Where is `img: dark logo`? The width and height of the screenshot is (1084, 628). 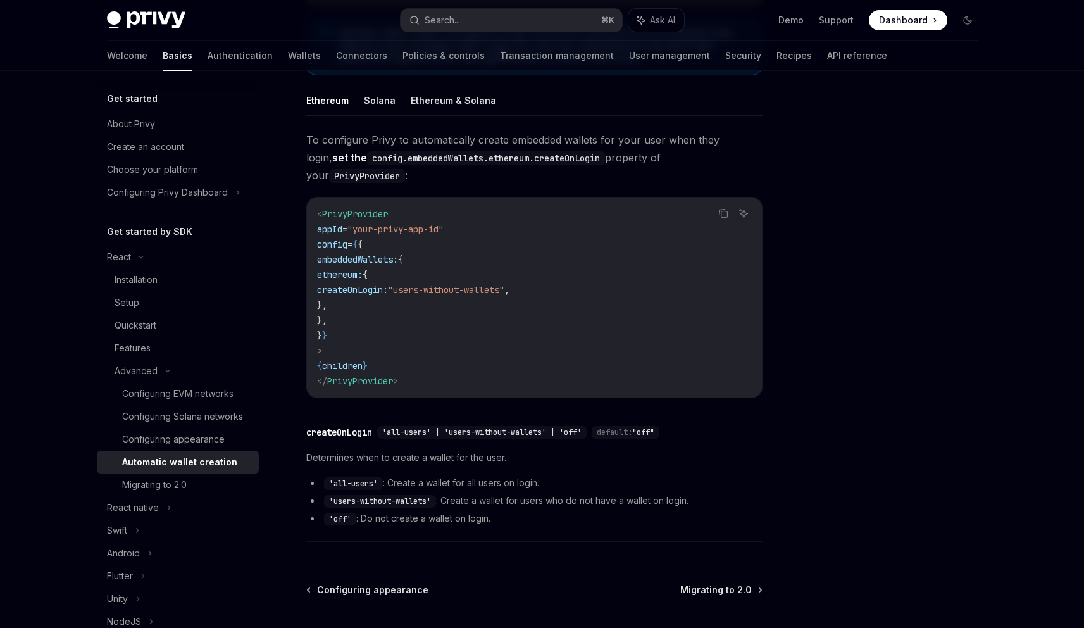 img: dark logo is located at coordinates (146, 20).